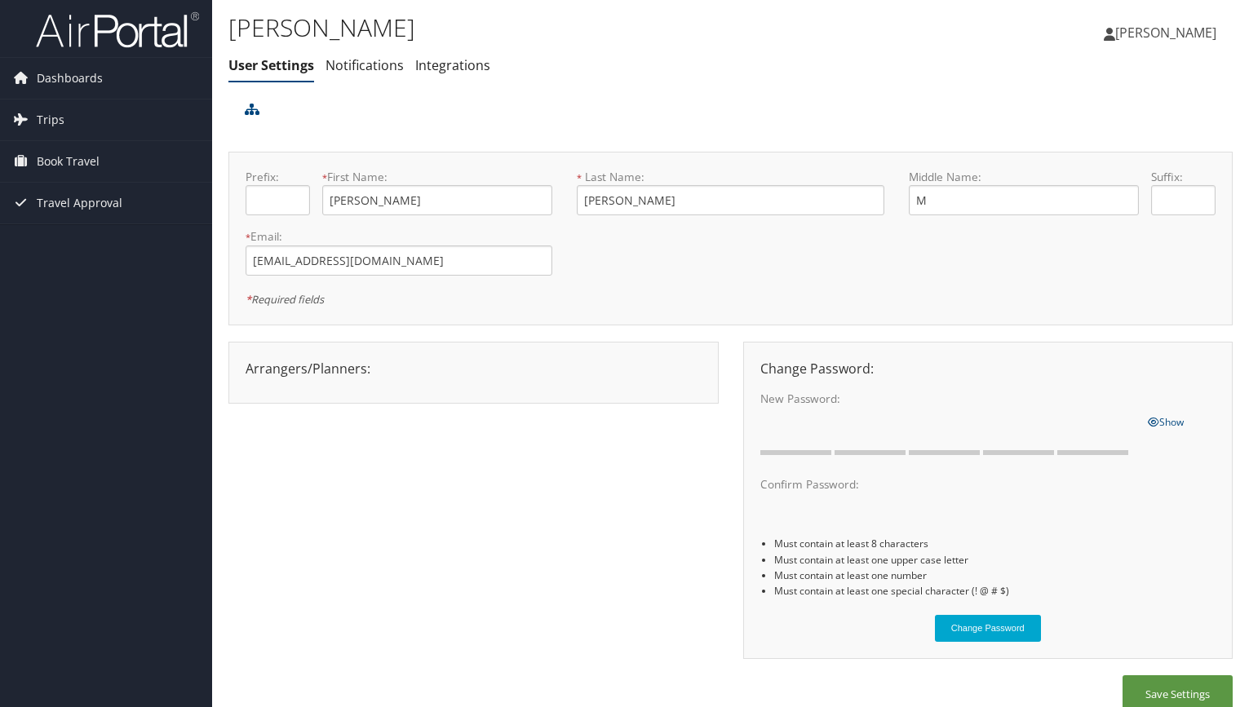 The width and height of the screenshot is (1249, 707). I want to click on div: Change Password:, so click(988, 369).